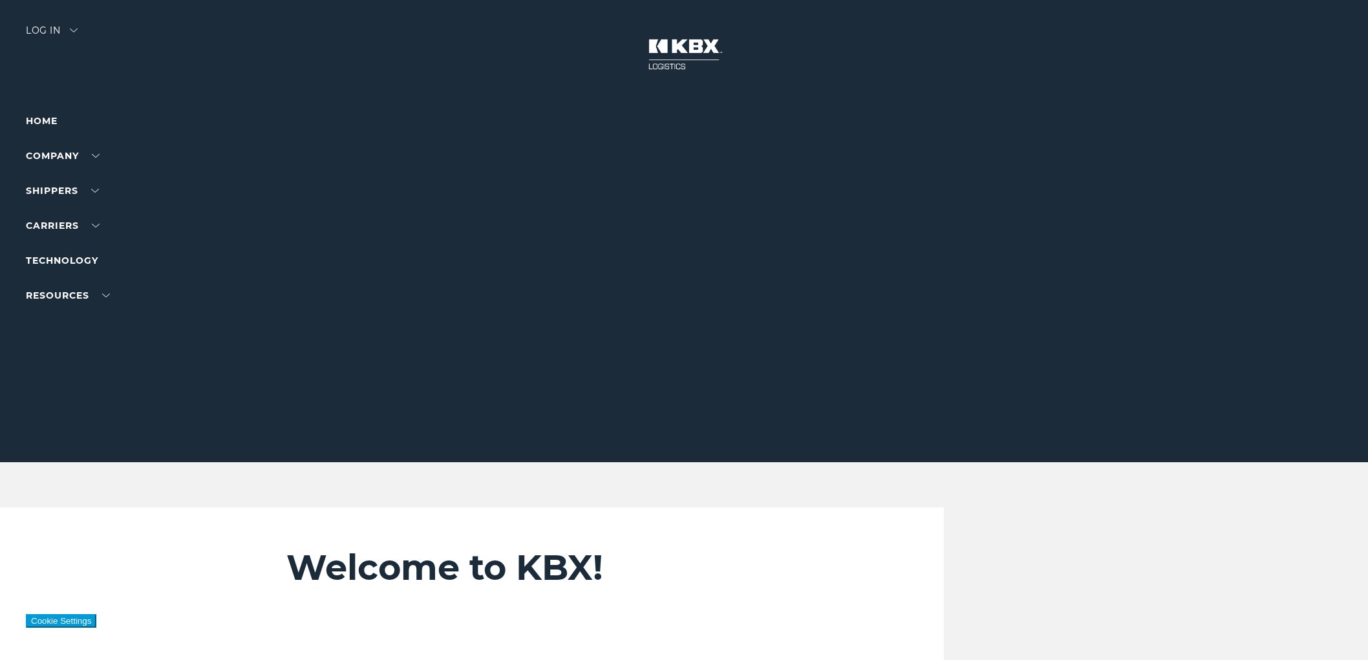 Image resolution: width=1368 pixels, height=660 pixels. Describe the element at coordinates (68, 296) in the screenshot. I see `a: RESOURCES` at that location.